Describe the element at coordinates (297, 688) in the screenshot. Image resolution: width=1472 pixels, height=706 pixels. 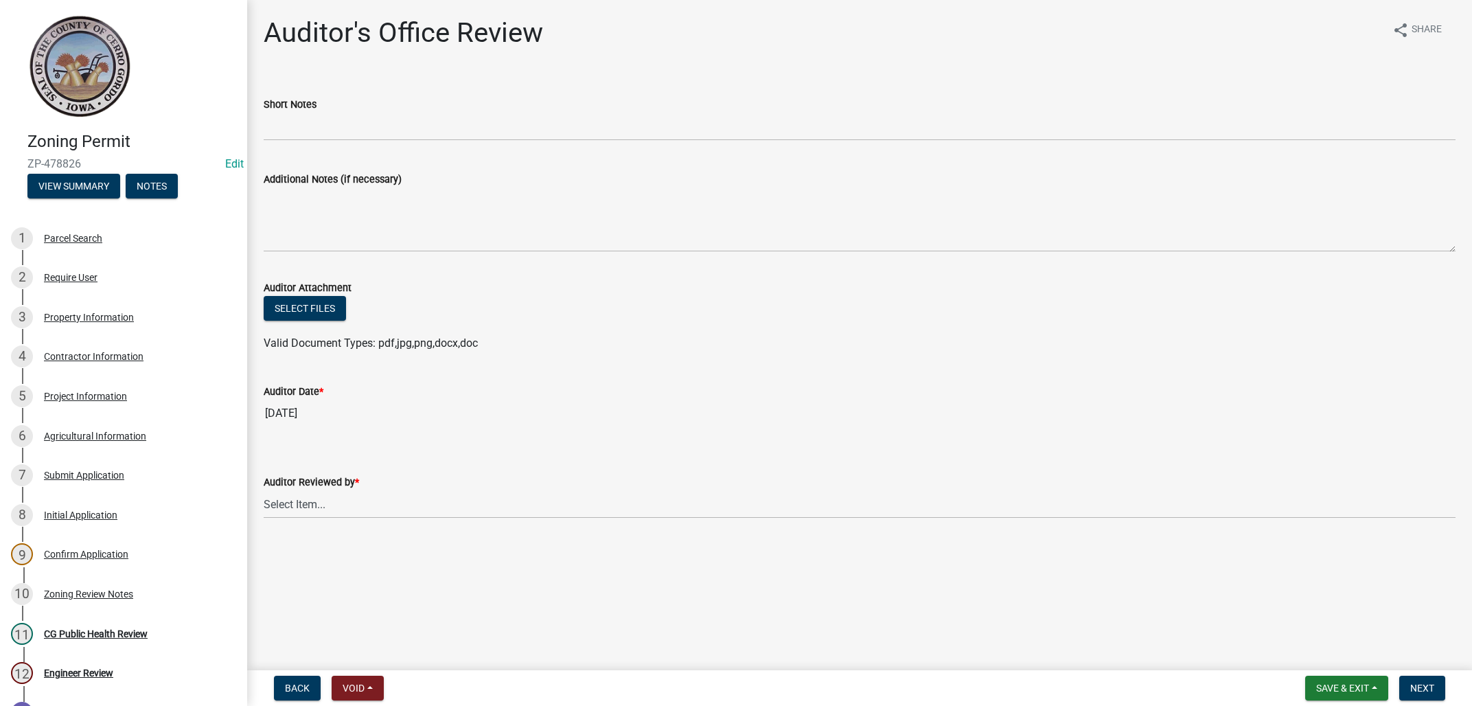
I see `button: Back` at that location.